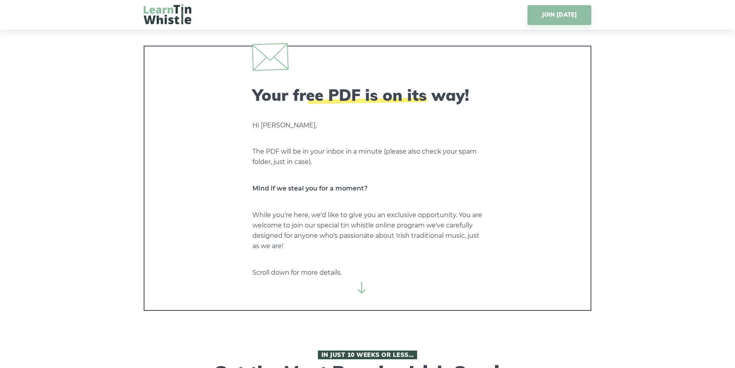 The image size is (735, 368). What do you see at coordinates (368, 95) in the screenshot?
I see `h2: Your free PDF is on its way!` at bounding box center [368, 95].